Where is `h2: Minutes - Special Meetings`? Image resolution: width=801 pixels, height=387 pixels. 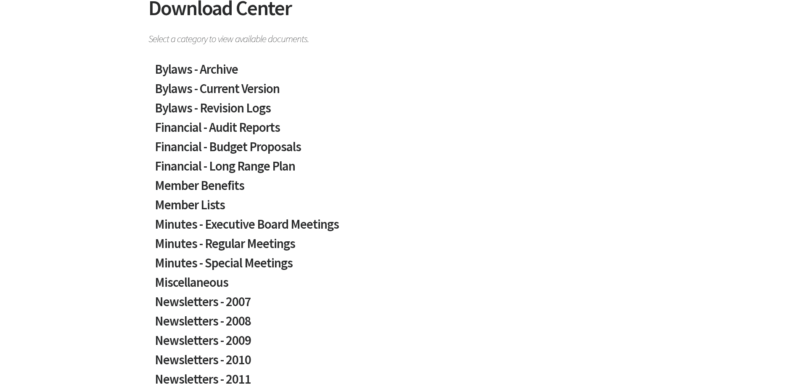
h2: Minutes - Special Meetings is located at coordinates (401, 266).